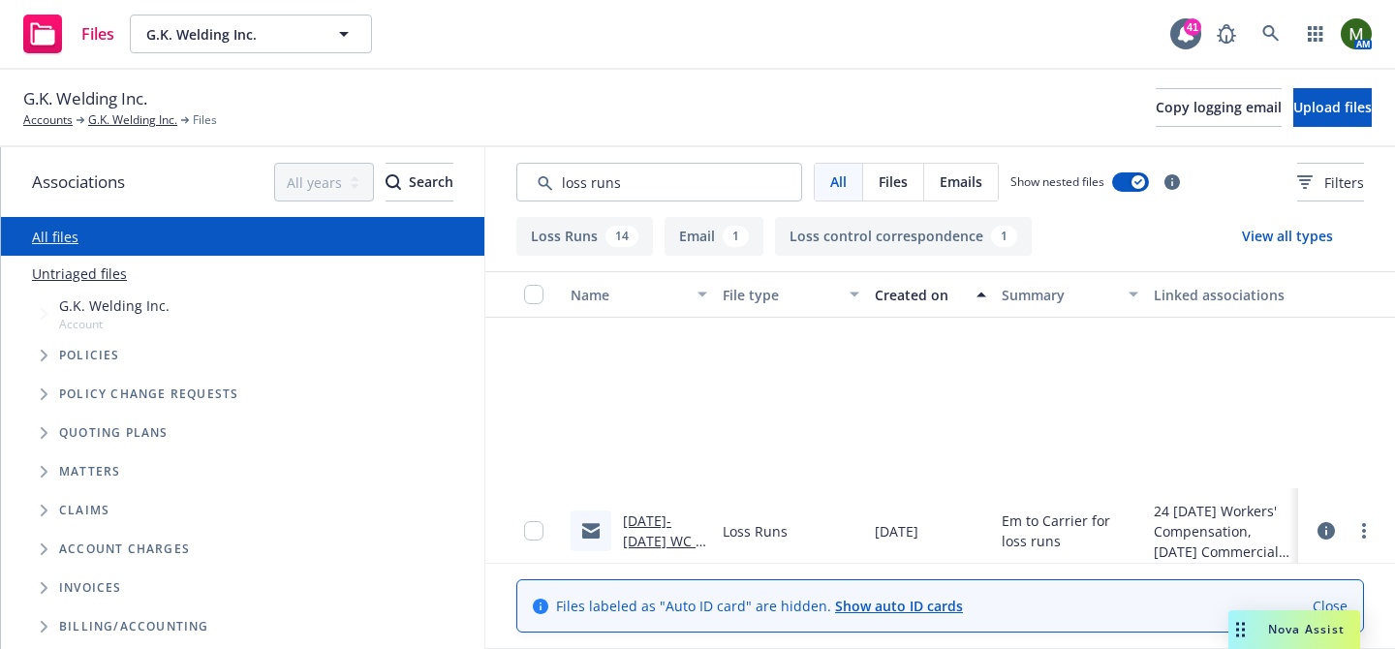 Image resolution: width=1395 pixels, height=649 pixels. What do you see at coordinates (534, 531) in the screenshot?
I see `input: Toggle Row Selected` at bounding box center [534, 531].